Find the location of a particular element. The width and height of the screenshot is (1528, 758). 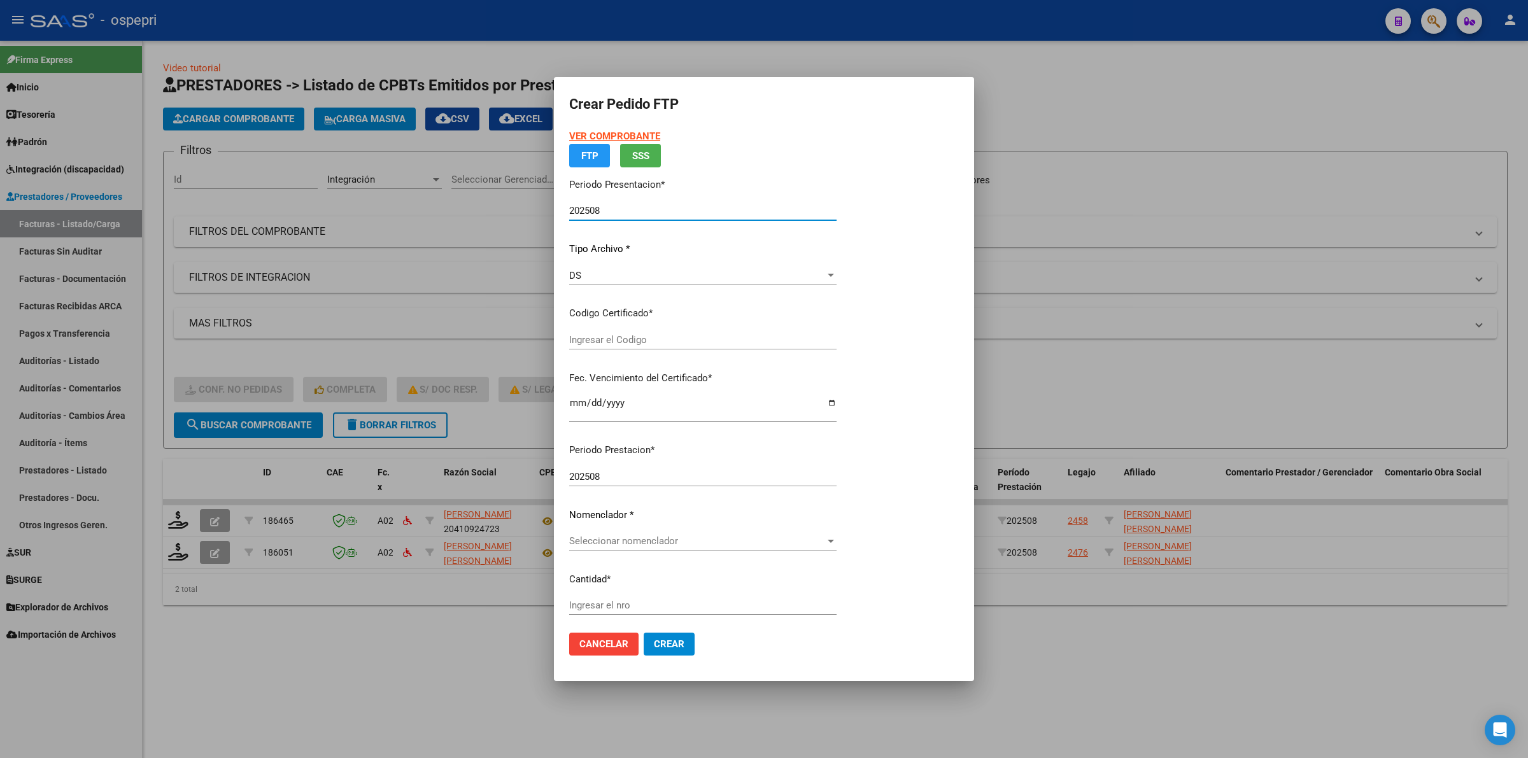

span: Cancelar is located at coordinates (604, 644).